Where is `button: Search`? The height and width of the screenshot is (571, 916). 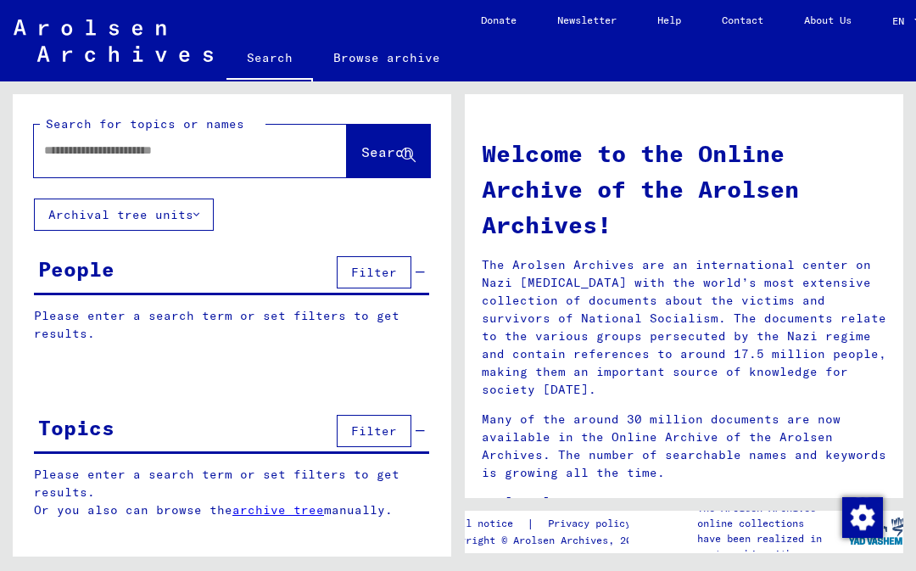 button: Search is located at coordinates (388, 151).